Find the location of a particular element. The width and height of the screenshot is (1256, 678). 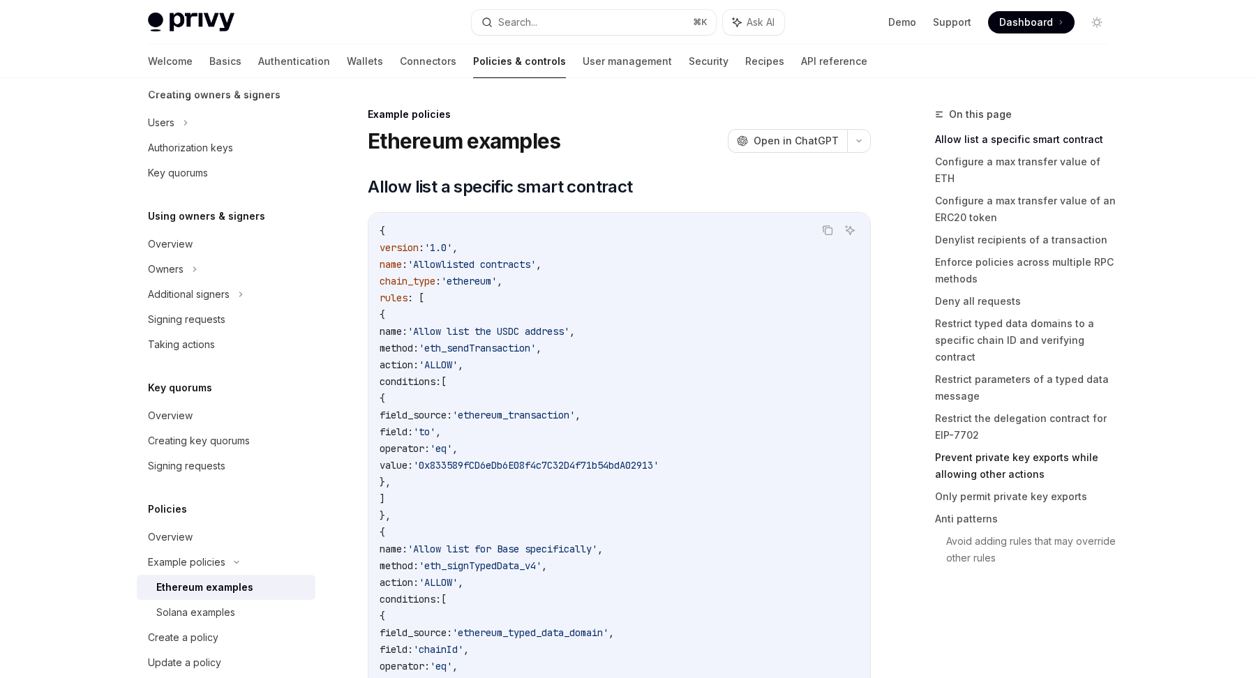

div: Create a policy is located at coordinates (183, 638).